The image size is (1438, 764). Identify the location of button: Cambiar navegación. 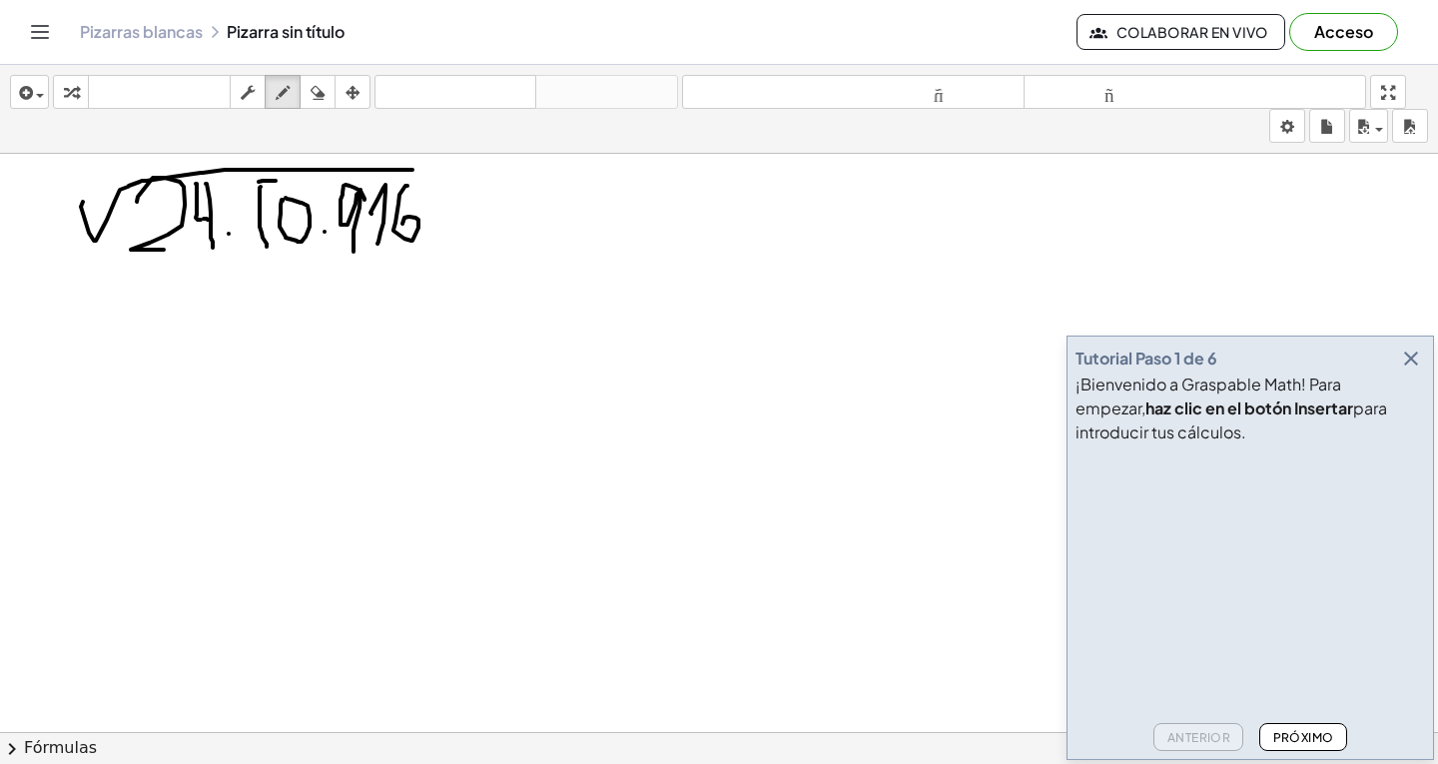
(40, 32).